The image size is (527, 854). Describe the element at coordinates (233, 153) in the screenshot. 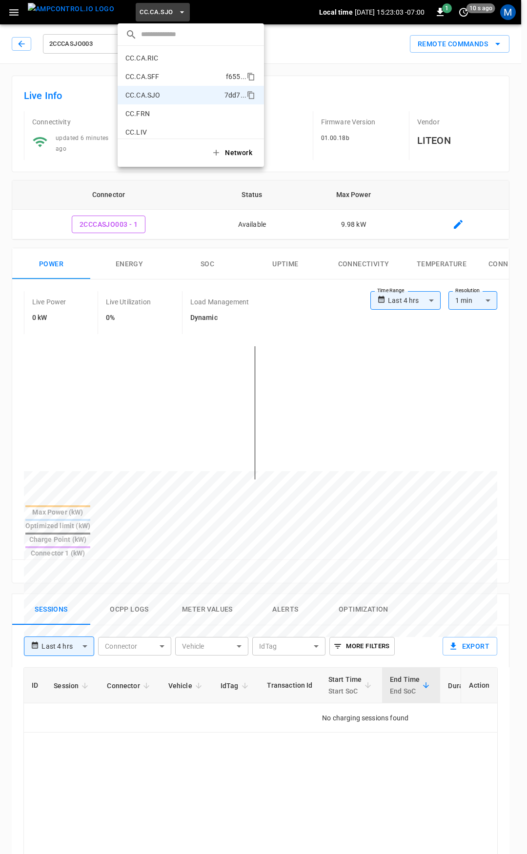

I see `button: Network` at that location.